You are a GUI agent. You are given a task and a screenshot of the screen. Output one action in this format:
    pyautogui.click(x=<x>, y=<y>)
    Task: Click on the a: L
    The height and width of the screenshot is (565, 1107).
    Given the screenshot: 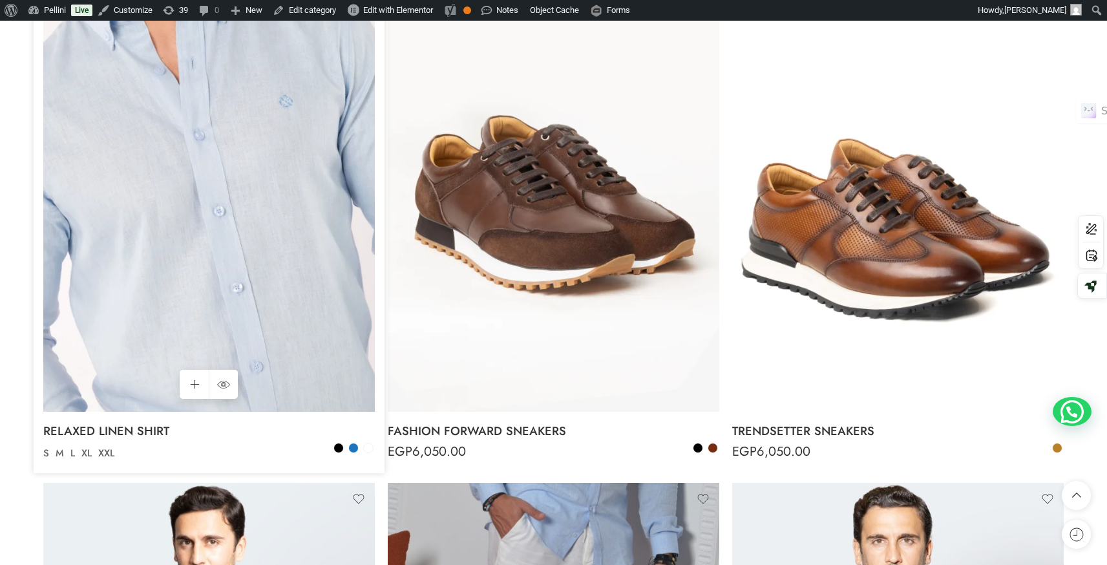 What is the action you would take?
    pyautogui.click(x=72, y=453)
    